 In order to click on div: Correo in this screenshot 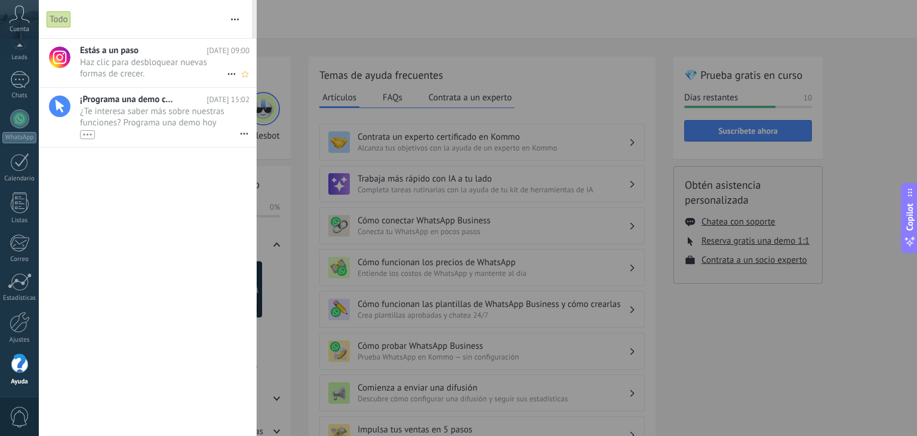, I will do `click(20, 259)`.